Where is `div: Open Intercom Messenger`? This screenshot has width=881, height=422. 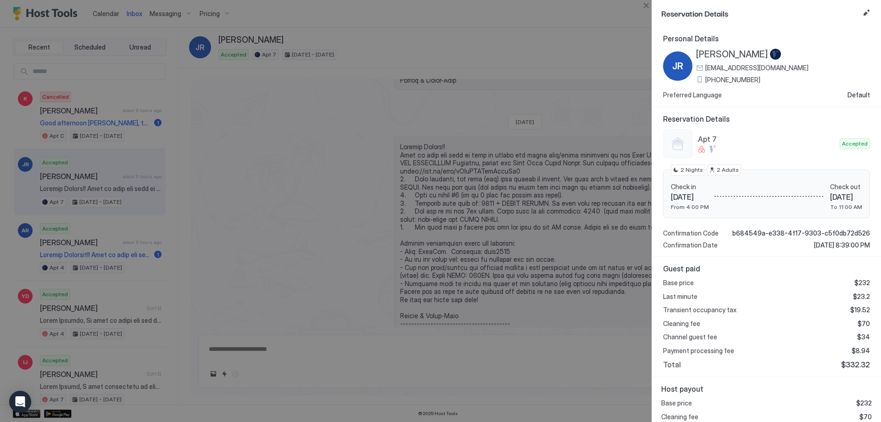
div: Open Intercom Messenger is located at coordinates (20, 402).